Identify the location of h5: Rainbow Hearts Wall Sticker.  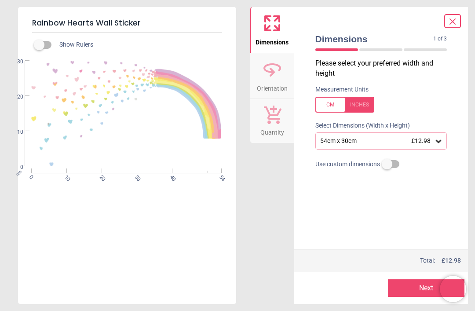
(127, 23).